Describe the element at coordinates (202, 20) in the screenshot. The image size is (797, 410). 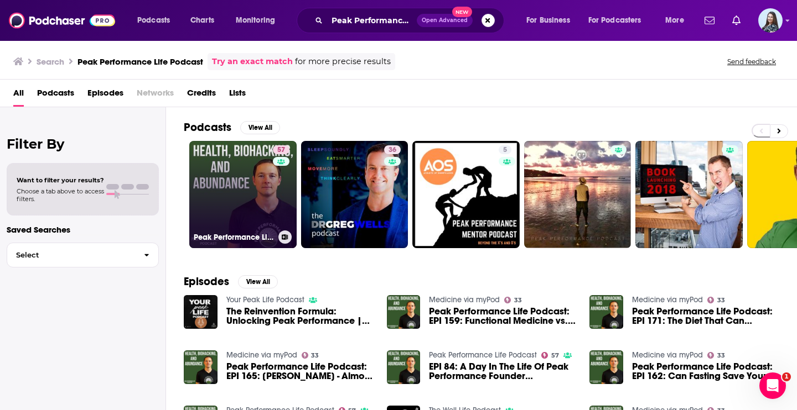
I see `a: Charts` at that location.